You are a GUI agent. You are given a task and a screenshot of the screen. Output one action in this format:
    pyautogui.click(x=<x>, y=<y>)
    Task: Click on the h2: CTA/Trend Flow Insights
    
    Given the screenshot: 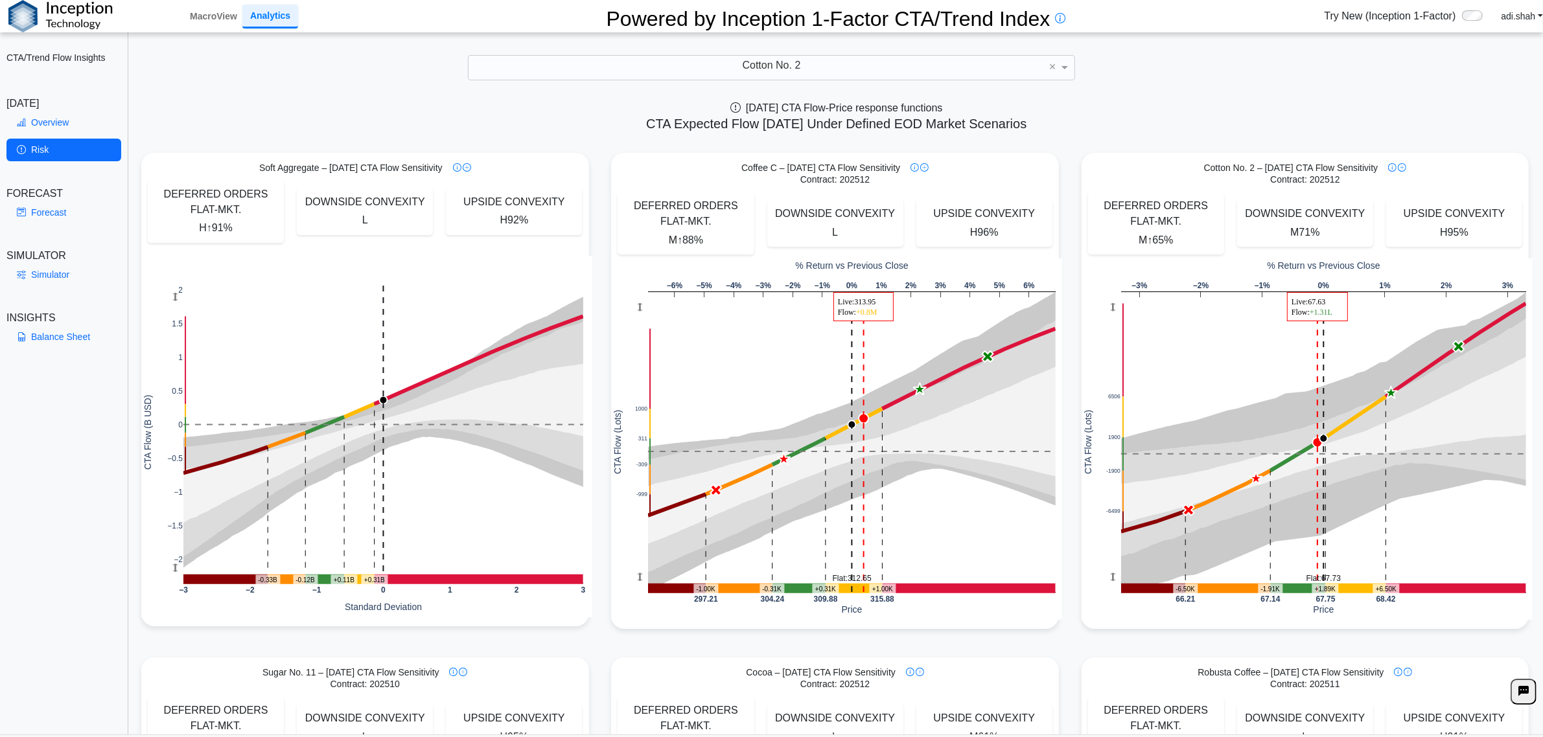 What is the action you would take?
    pyautogui.click(x=64, y=58)
    